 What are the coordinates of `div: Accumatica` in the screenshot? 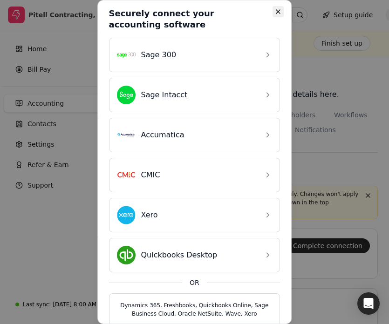 It's located at (187, 135).